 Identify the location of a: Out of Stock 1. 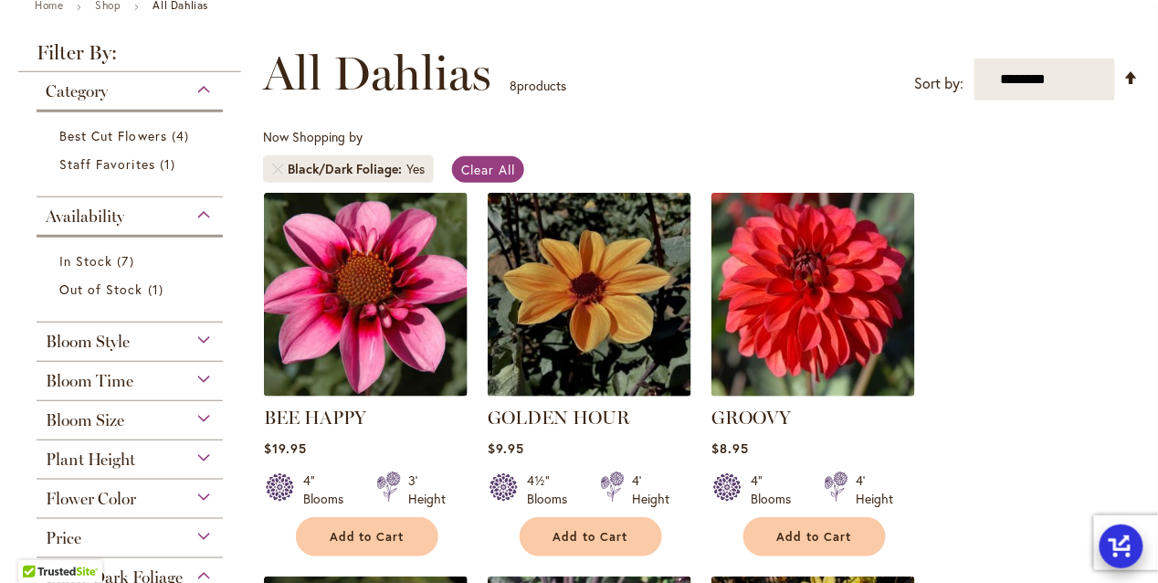
(132, 289).